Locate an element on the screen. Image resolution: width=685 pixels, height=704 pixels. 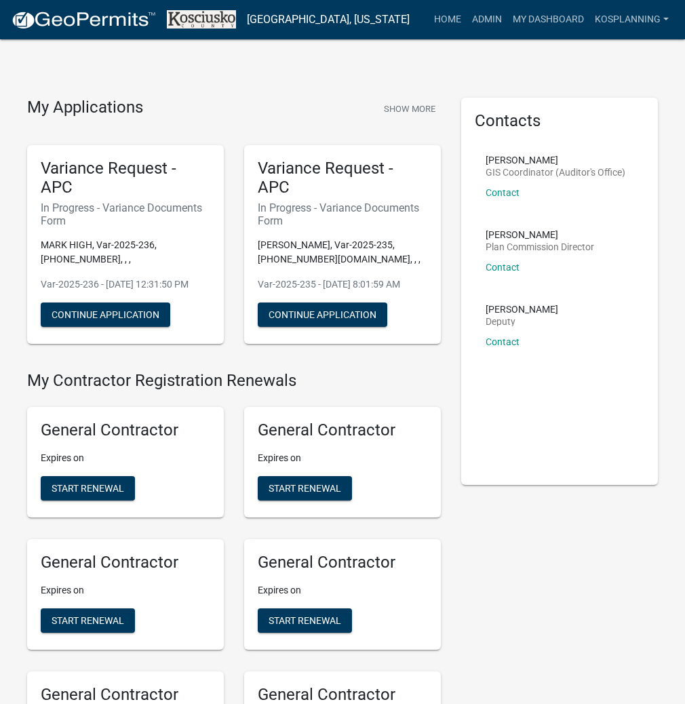
a: kosplanning is located at coordinates (632, 20).